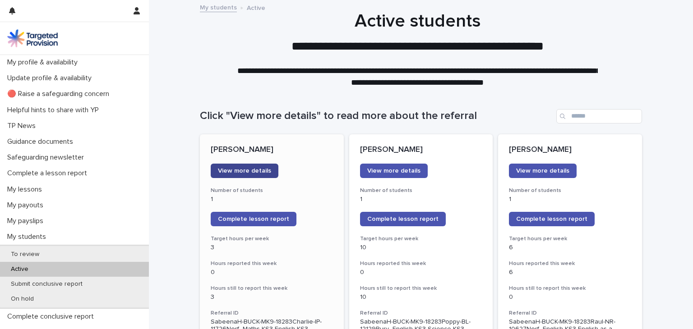 Image resolution: width=693 pixels, height=329 pixels. What do you see at coordinates (22, 299) in the screenshot?
I see `p: On hold` at bounding box center [22, 299].